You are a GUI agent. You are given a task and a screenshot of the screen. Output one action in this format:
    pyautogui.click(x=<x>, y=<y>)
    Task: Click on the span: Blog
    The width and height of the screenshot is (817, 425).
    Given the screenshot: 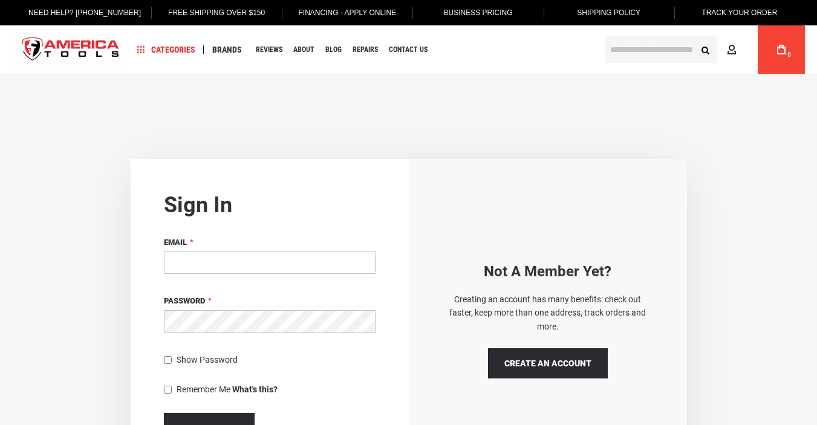 What is the action you would take?
    pyautogui.click(x=333, y=50)
    